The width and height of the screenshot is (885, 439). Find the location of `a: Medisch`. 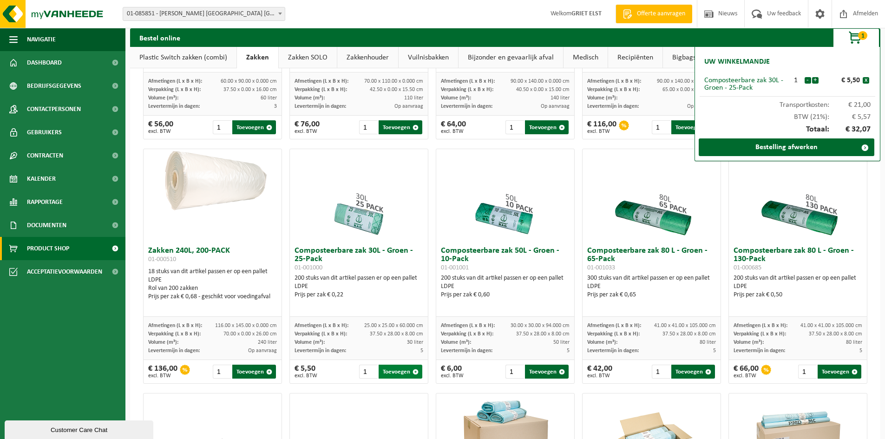

a: Medisch is located at coordinates (585, 58).